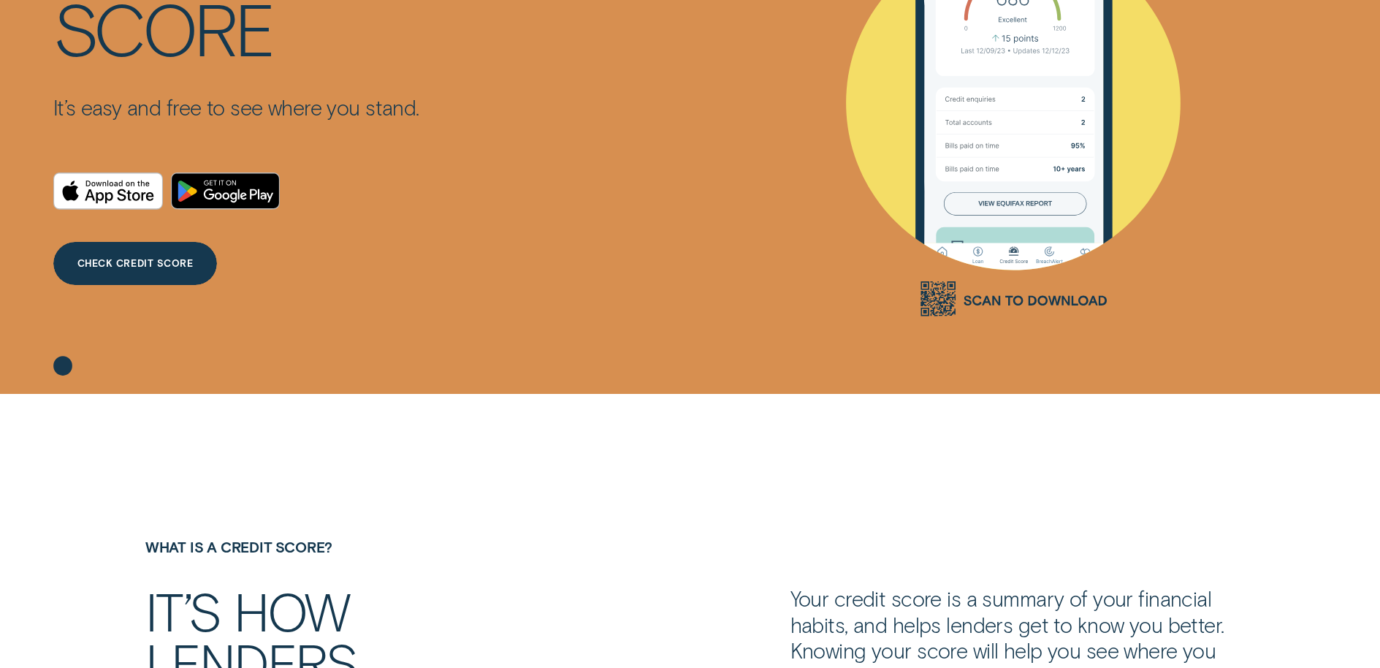 This screenshot has height=668, width=1380. What do you see at coordinates (226, 191) in the screenshot?
I see `a: Android App on Google Play` at bounding box center [226, 191].